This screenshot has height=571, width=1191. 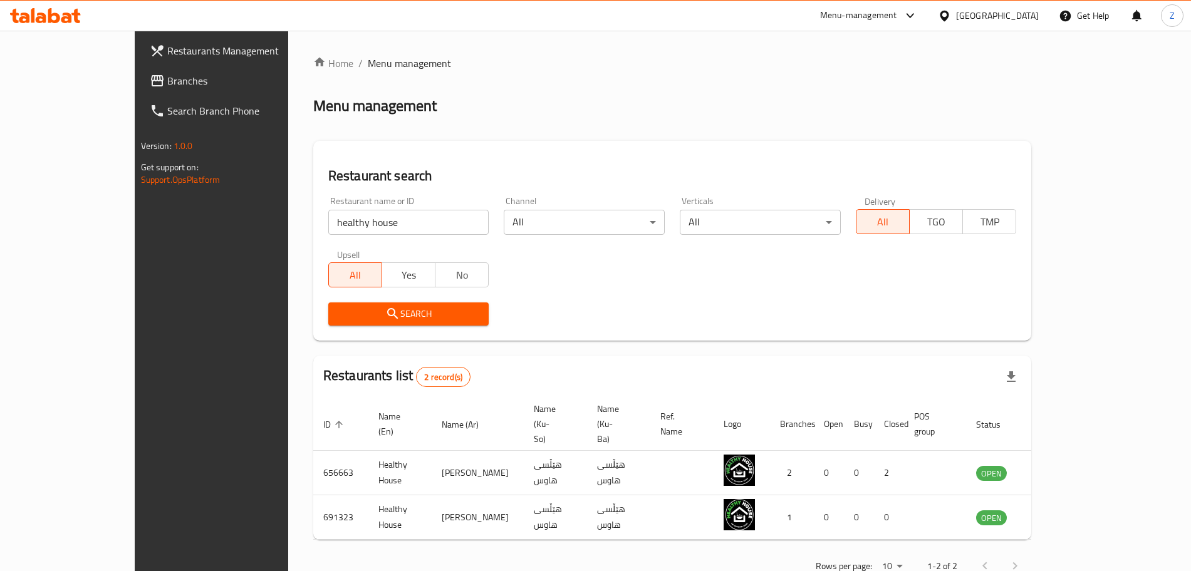 What do you see at coordinates (408, 314) in the screenshot?
I see `button: Search` at bounding box center [408, 314].